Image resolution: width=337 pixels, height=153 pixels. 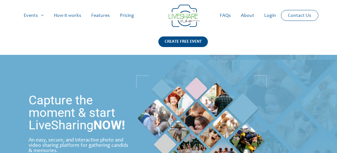 What do you see at coordinates (184, 16) in the screenshot?
I see `img: Group 14 | Live Photo Slideshow for Events | Create Free Events Album for Any Occasion` at bounding box center [184, 16].